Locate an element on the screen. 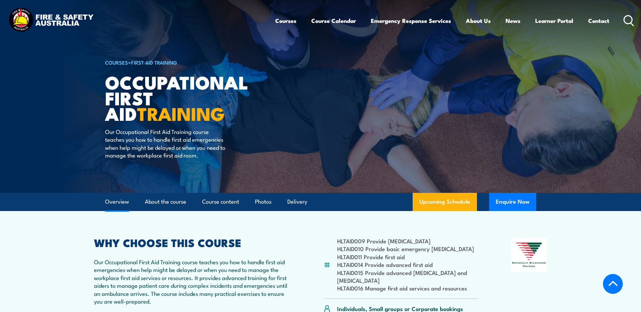 Image resolution: width=641 pixels, height=312 pixels. a: About Us is located at coordinates (478, 21).